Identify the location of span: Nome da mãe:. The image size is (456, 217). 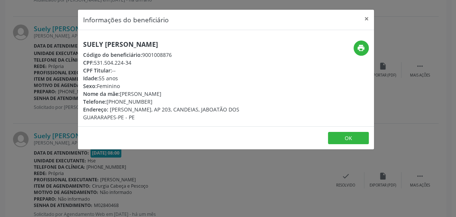
(101, 94).